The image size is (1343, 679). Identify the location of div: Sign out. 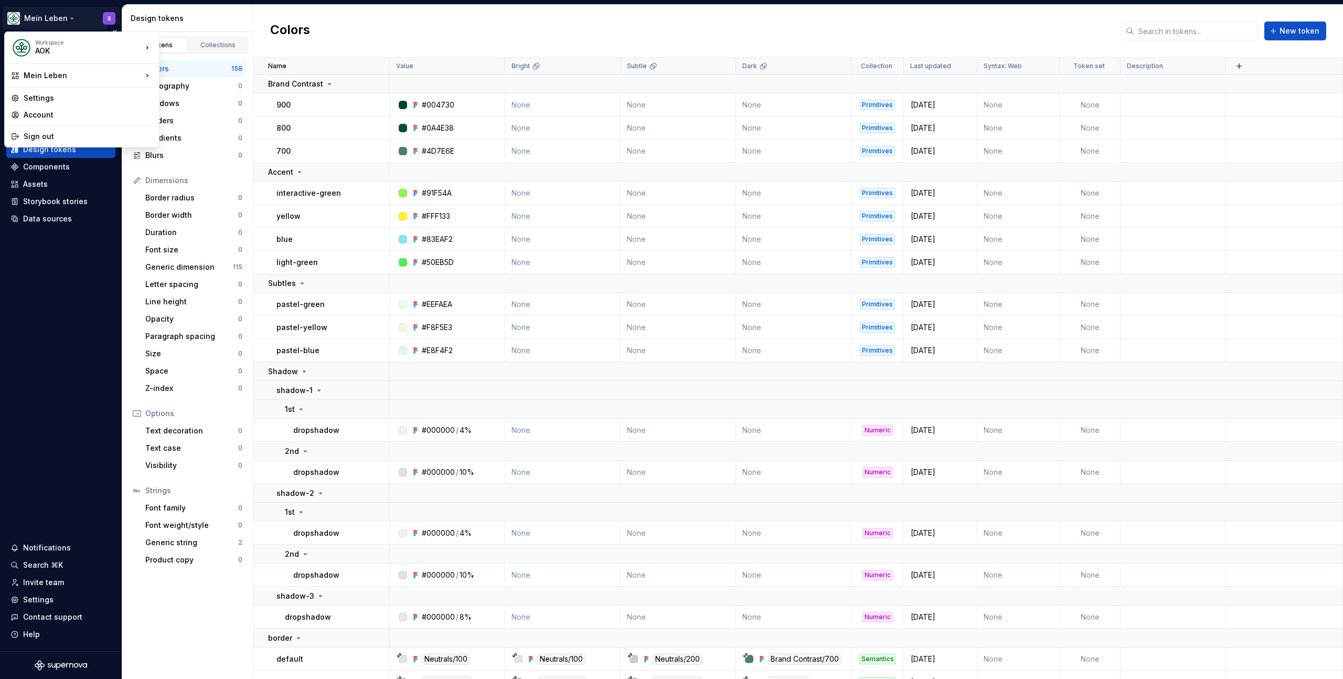
(88, 136).